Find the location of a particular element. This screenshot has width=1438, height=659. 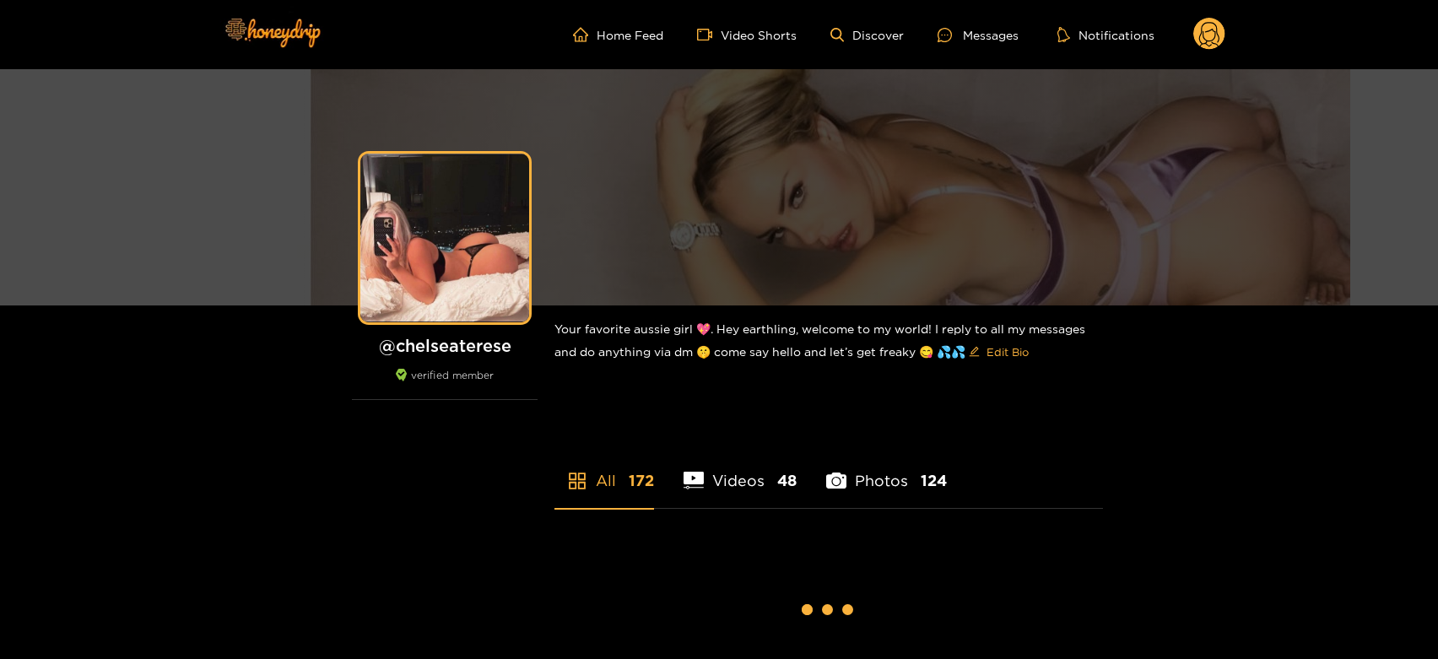

span: home is located at coordinates (585, 35).